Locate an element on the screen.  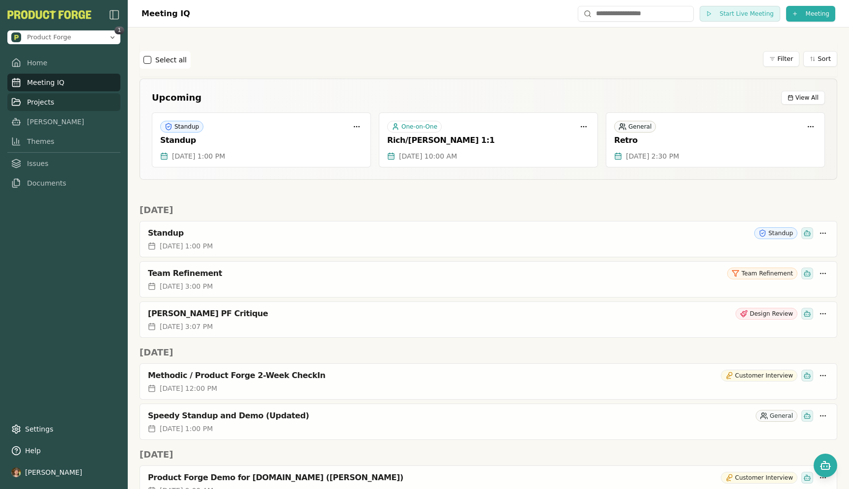
div: Design Review is located at coordinates (767, 314).